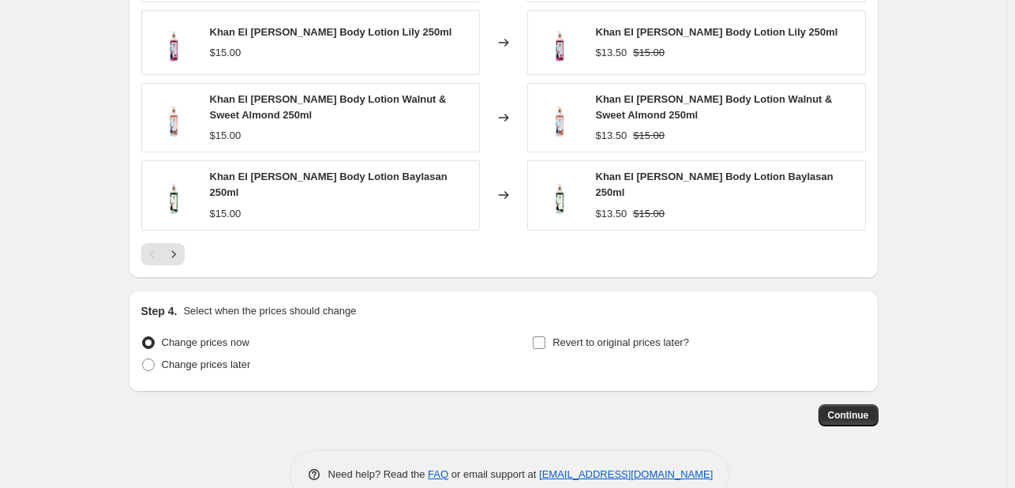 This screenshot has height=488, width=1015. What do you see at coordinates (848, 415) in the screenshot?
I see `button: Continue` at bounding box center [848, 415].